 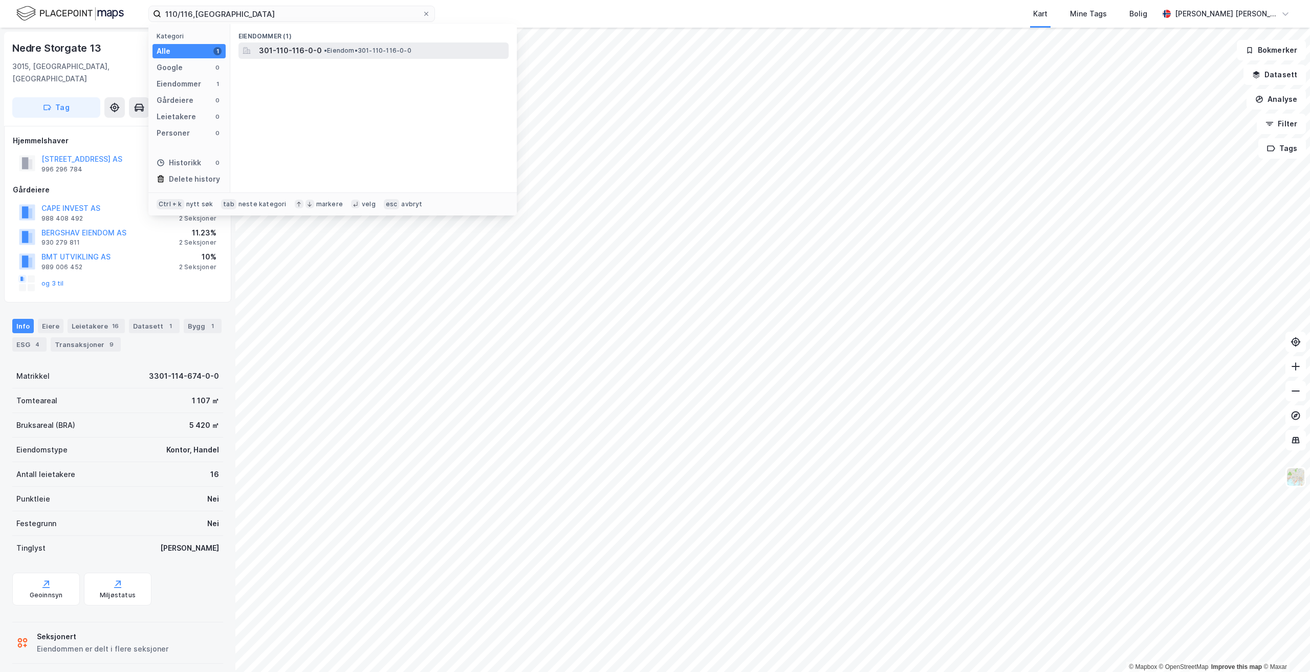 I want to click on a: OpenStreetMap, so click(x=1184, y=667).